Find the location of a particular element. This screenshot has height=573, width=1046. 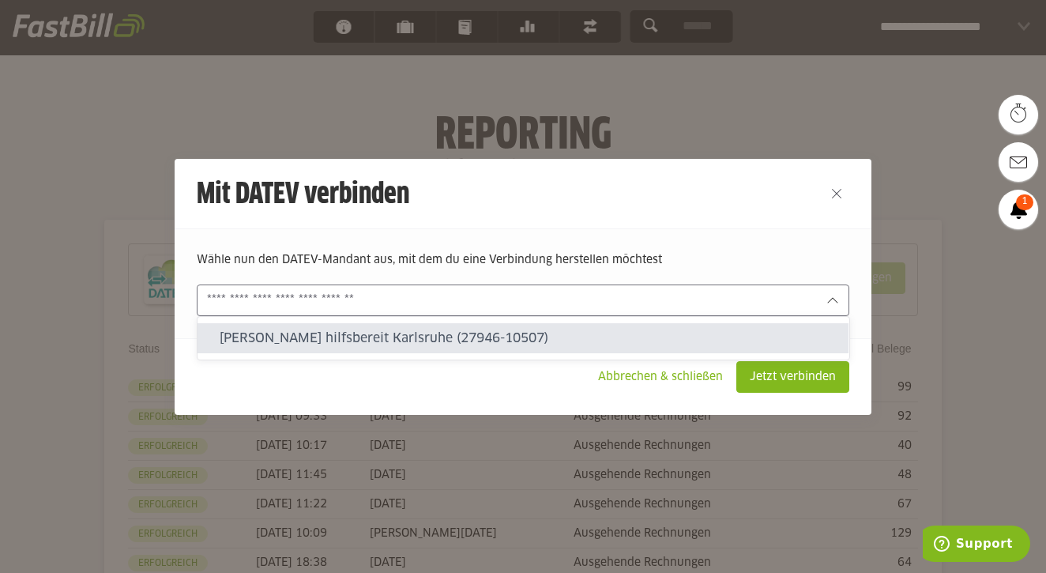

sl-button: Jetzt verbinden is located at coordinates (792, 377).